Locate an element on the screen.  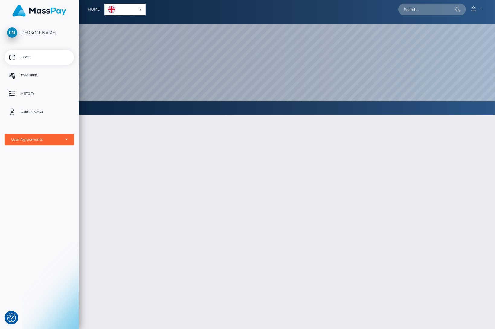
p: User Profile is located at coordinates (39, 112).